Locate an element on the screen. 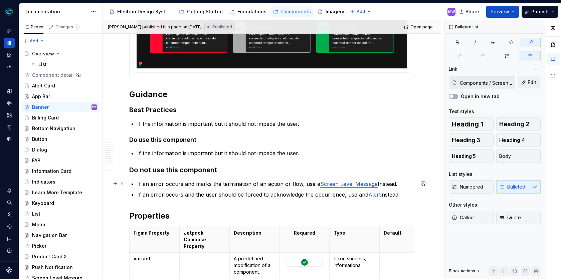 This screenshot has width=561, height=279. div: Code automation is located at coordinates (9, 67).